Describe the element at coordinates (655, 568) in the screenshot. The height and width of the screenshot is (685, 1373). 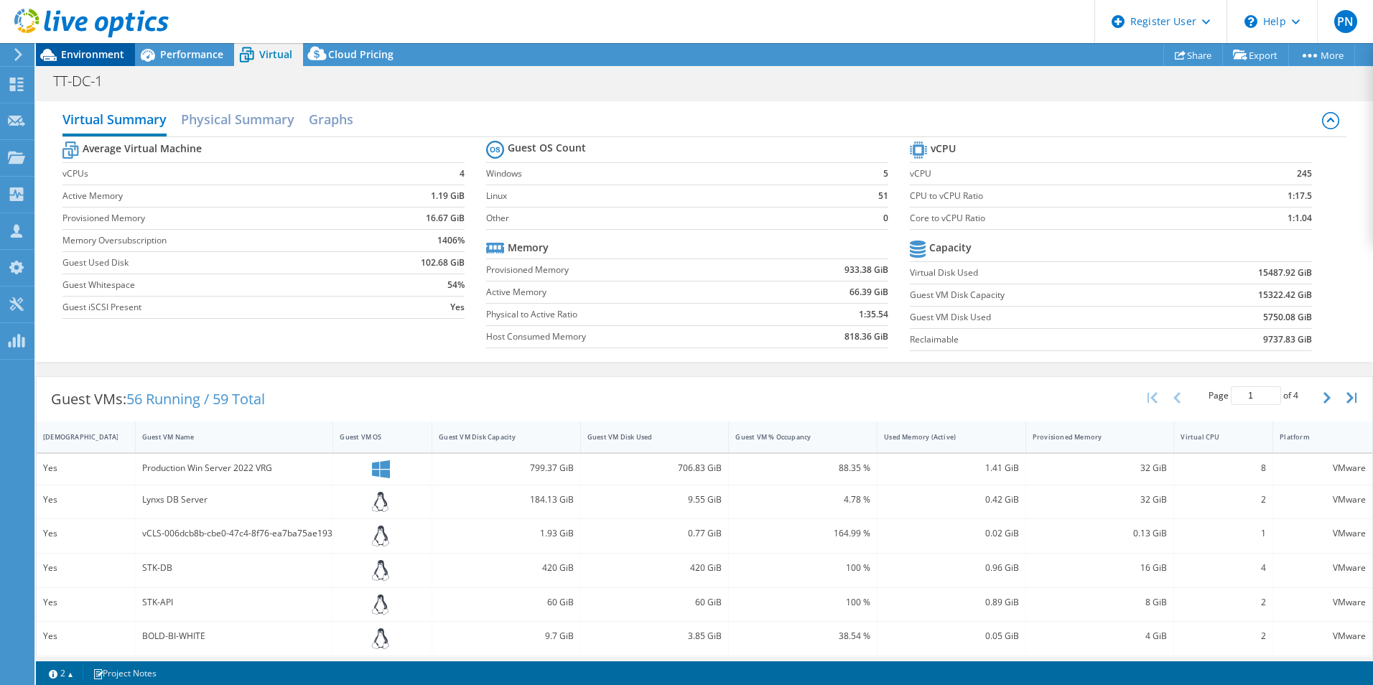
I see `div: 420 GiB` at that location.